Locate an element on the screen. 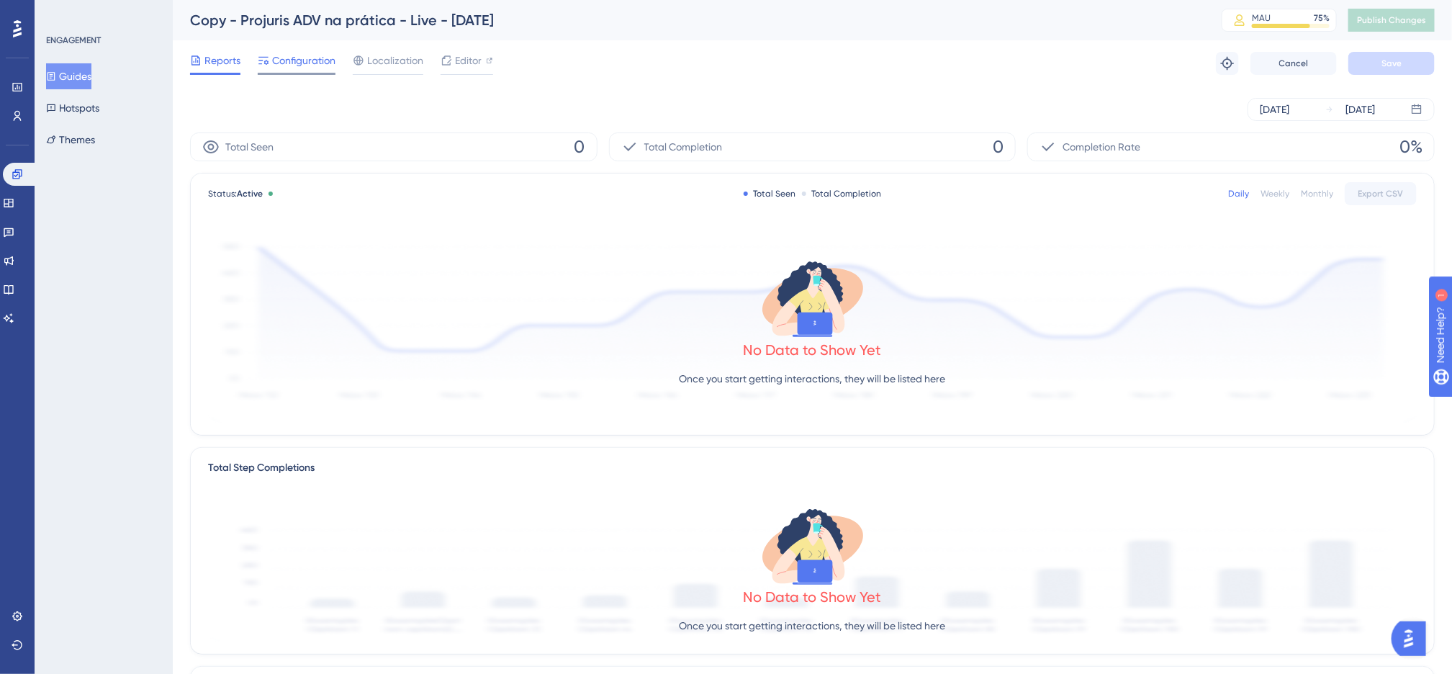  span: Cancel is located at coordinates (1294, 63).